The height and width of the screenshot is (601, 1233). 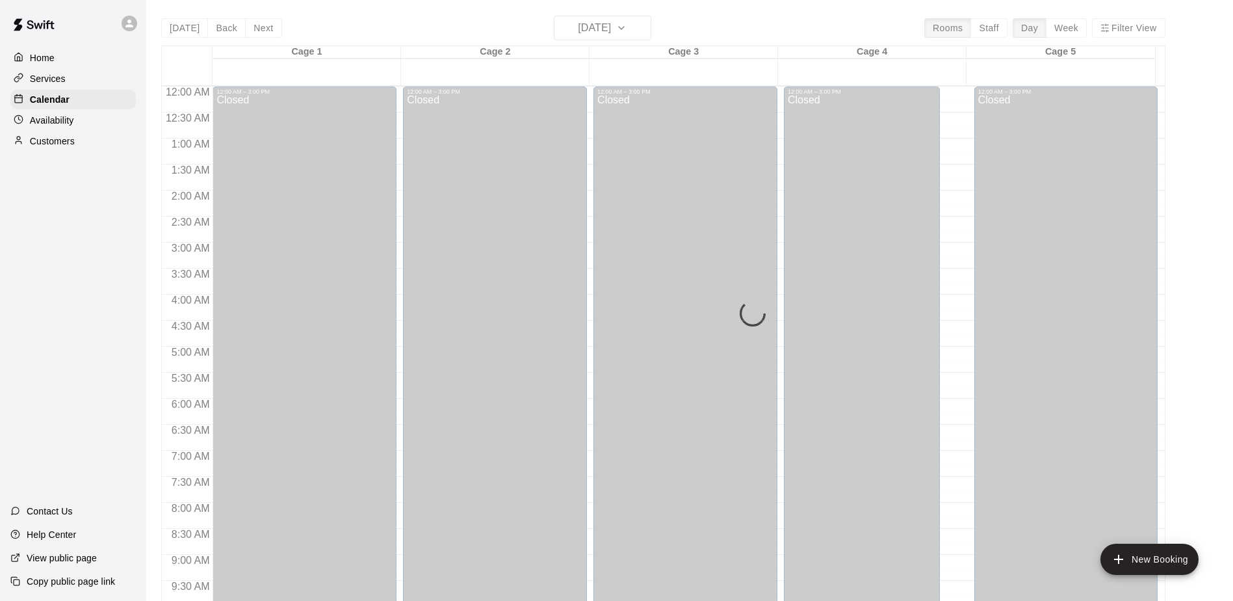 I want to click on p: Customers, so click(x=52, y=141).